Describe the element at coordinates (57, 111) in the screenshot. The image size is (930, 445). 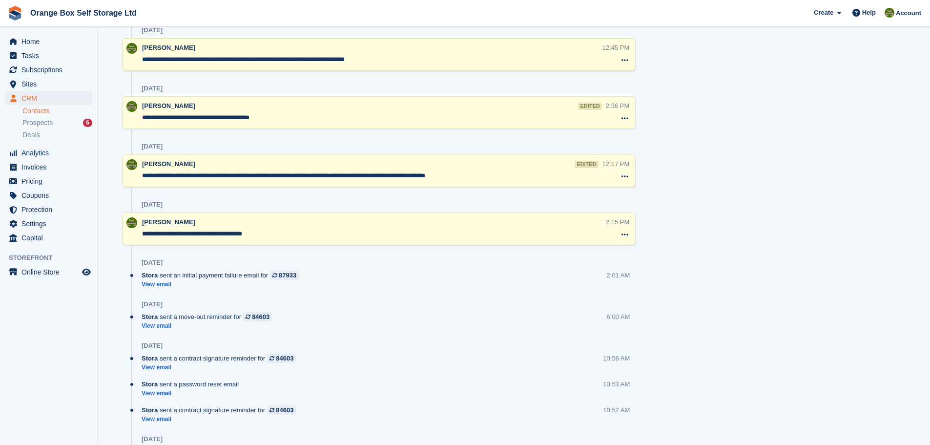
I see `a: Contacts` at that location.